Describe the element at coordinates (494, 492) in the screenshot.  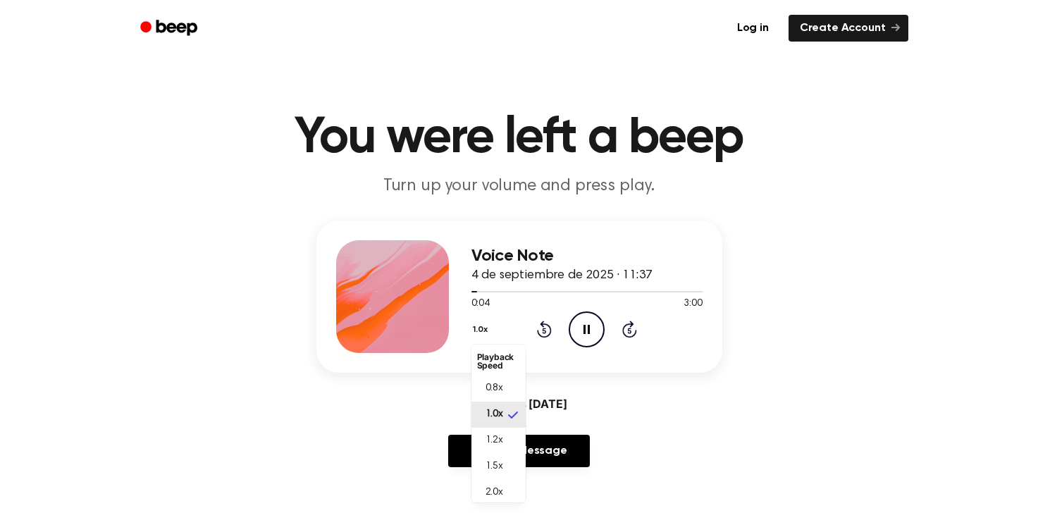
I see `span: 2.0x` at that location.